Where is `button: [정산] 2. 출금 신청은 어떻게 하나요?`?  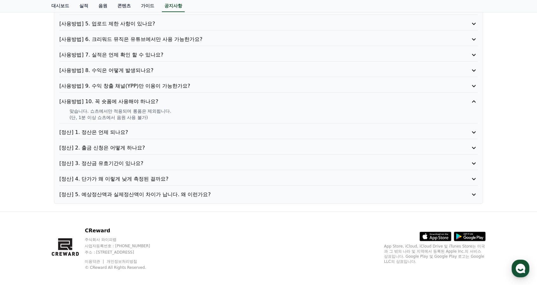 button: [정산] 2. 출금 신청은 어떻게 하나요? is located at coordinates (268, 148).